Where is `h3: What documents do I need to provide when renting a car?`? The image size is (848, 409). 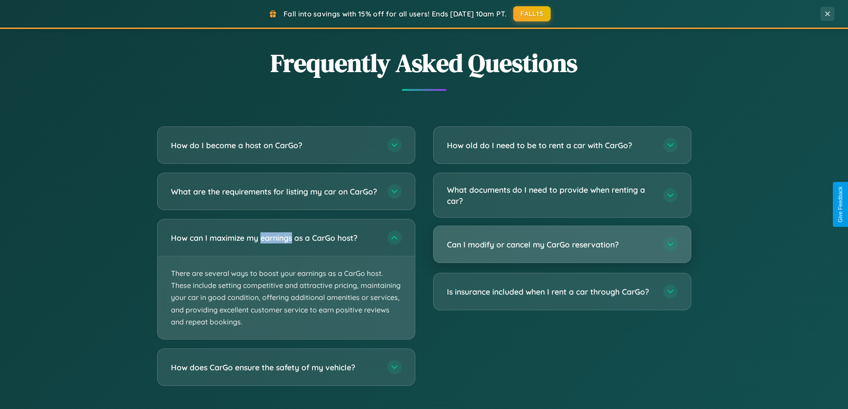
h3: What documents do I need to provide when renting a car? is located at coordinates (551, 195).